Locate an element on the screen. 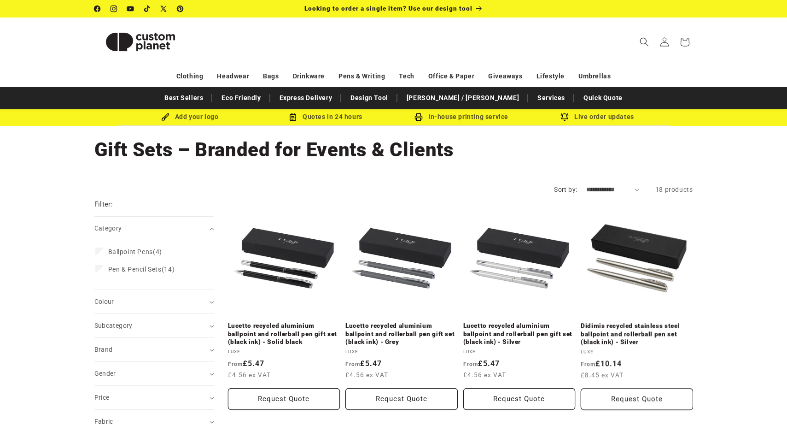 The height and width of the screenshot is (432, 787). a: Didimis recycled stainless steel ballpoint and rollerball pen set (black ink) - Silver is located at coordinates (637, 333).